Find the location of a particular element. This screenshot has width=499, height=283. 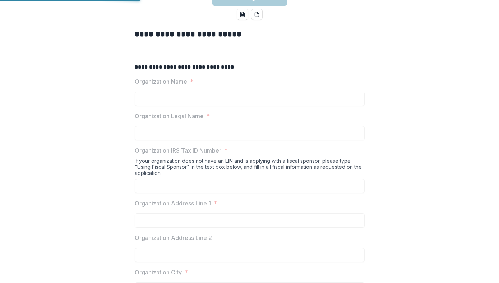

button: pdf-download is located at coordinates (257, 14).